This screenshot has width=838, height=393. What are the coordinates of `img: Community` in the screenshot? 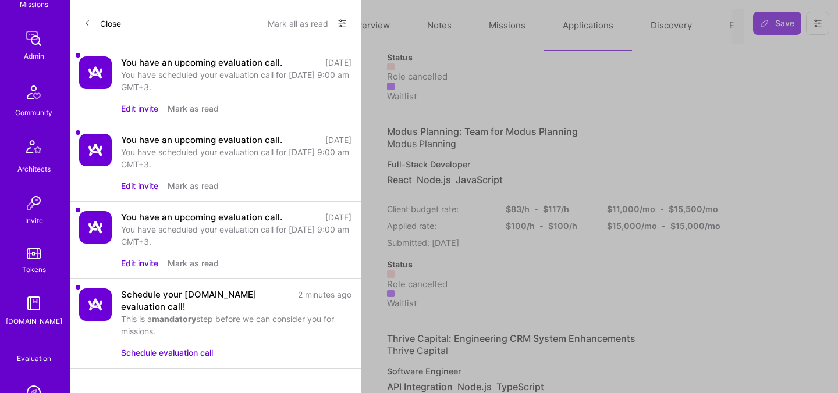 It's located at (34, 93).